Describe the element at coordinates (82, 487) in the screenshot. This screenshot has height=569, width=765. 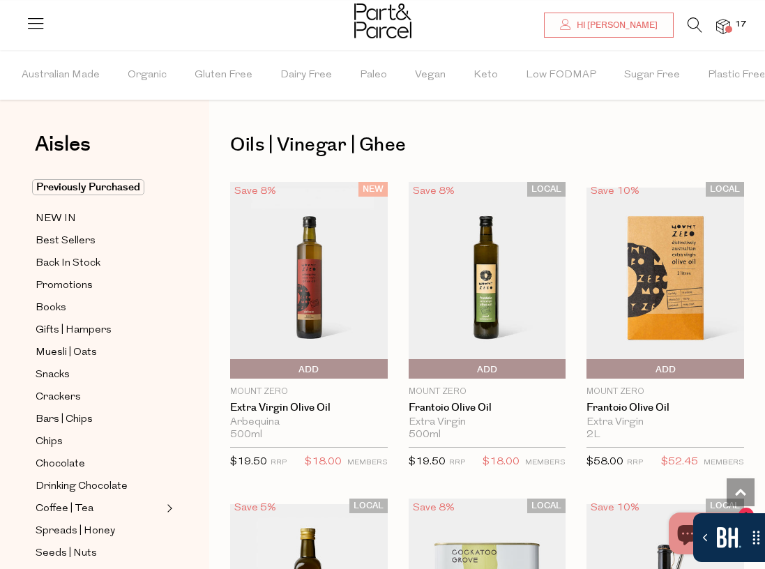
I see `span: Drinking Chocolate` at that location.